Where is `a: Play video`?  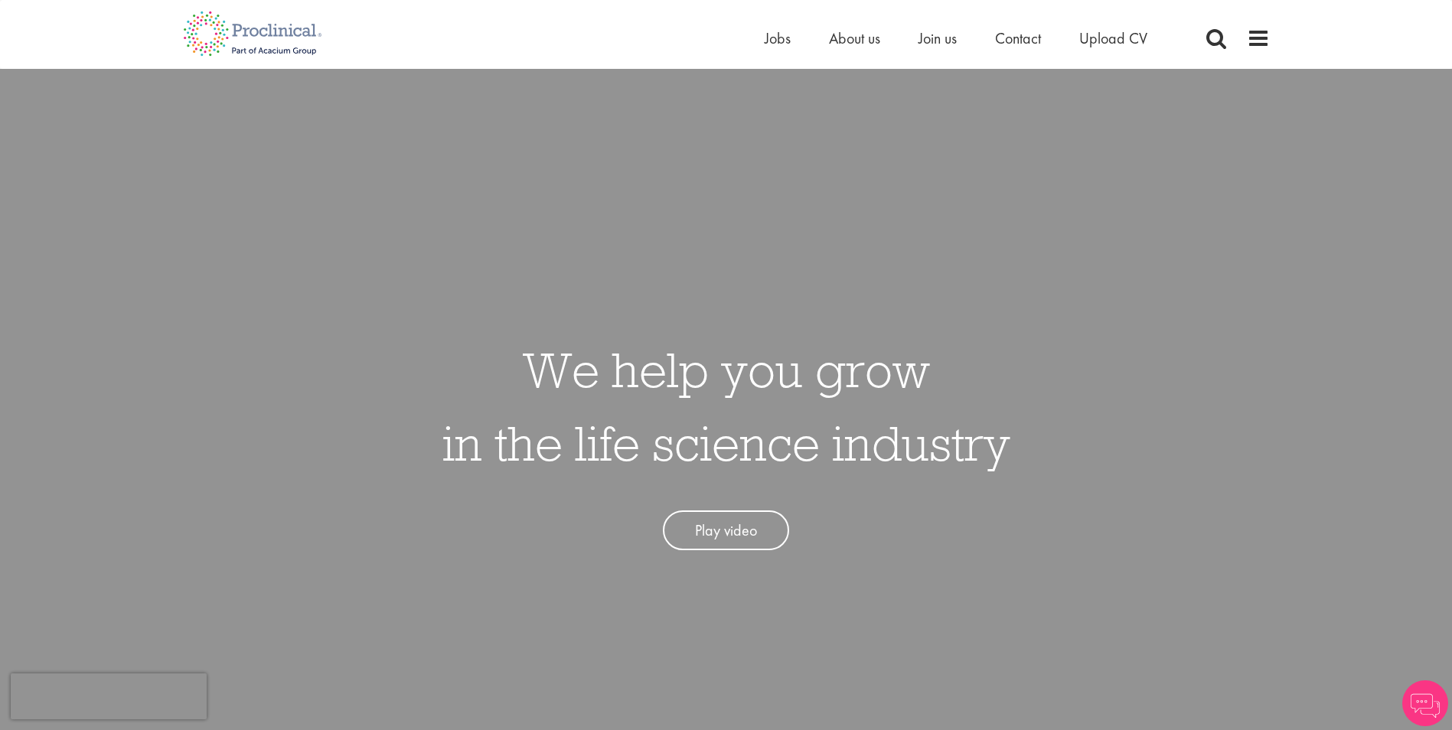 a: Play video is located at coordinates (725, 530).